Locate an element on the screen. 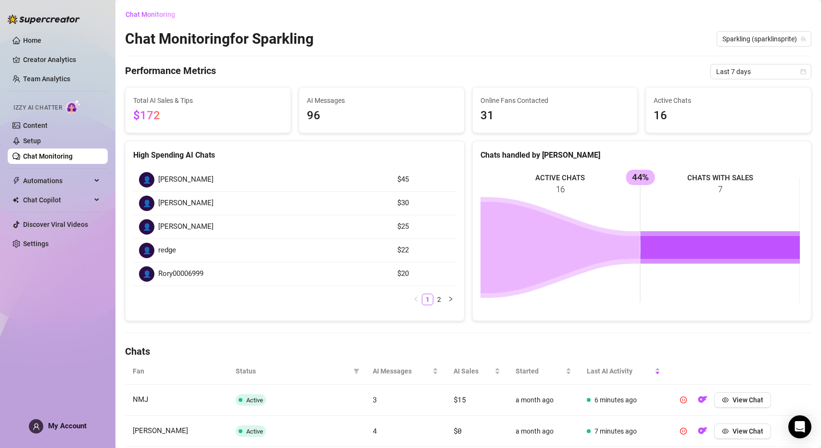 The height and width of the screenshot is (448, 821). span: Automations is located at coordinates (57, 181).